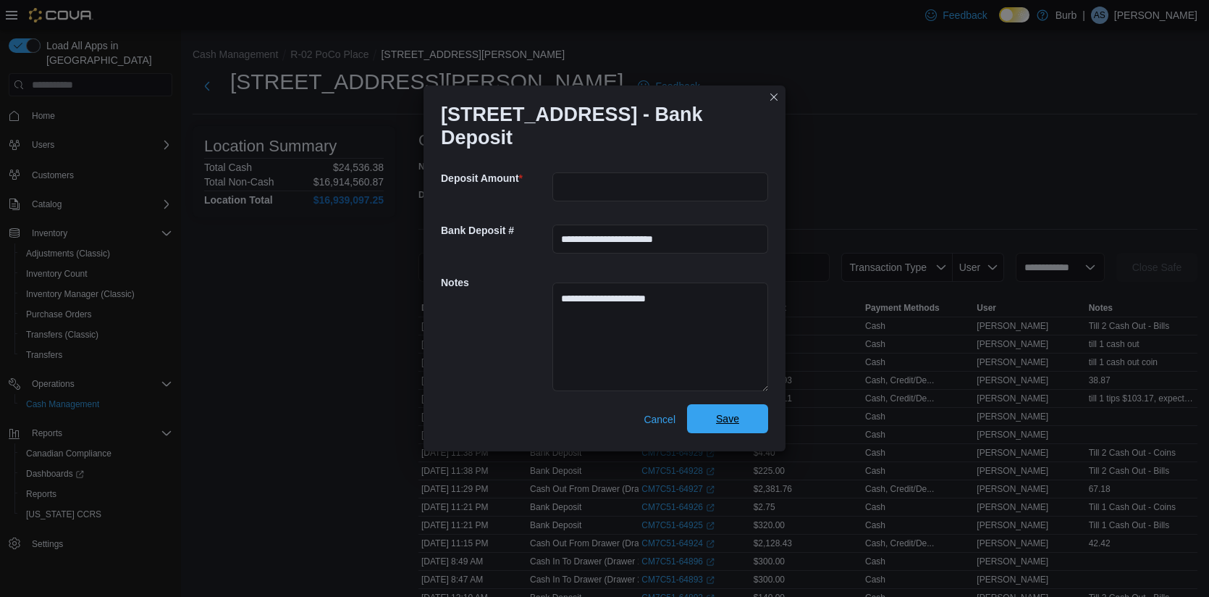  Describe the element at coordinates (660, 419) in the screenshot. I see `span: Cancel` at that location.